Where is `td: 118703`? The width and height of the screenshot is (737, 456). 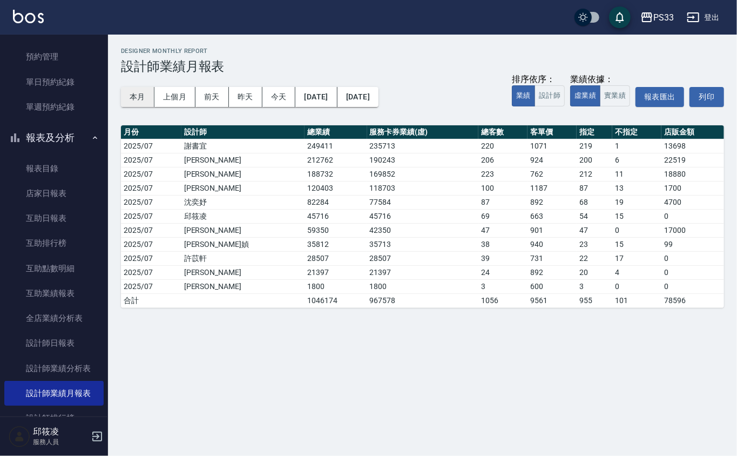
td: 118703 is located at coordinates (423, 188).